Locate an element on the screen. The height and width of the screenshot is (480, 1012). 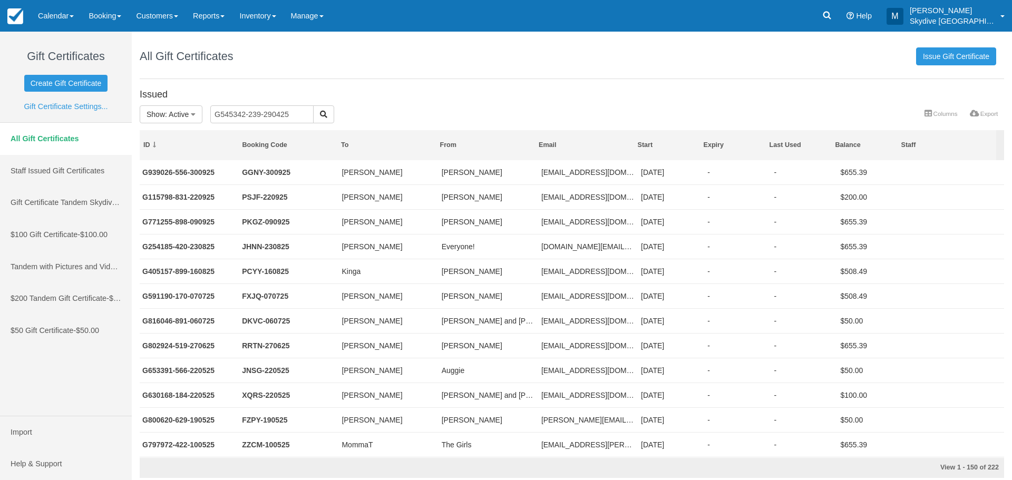
div: Last Used is located at coordinates (799, 145).